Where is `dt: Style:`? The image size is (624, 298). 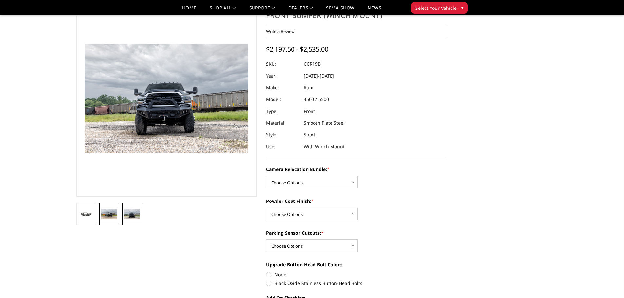 dt: Style: is located at coordinates (282, 135).